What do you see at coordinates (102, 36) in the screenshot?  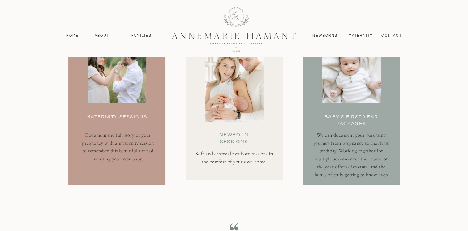 I see `a: About` at bounding box center [102, 36].